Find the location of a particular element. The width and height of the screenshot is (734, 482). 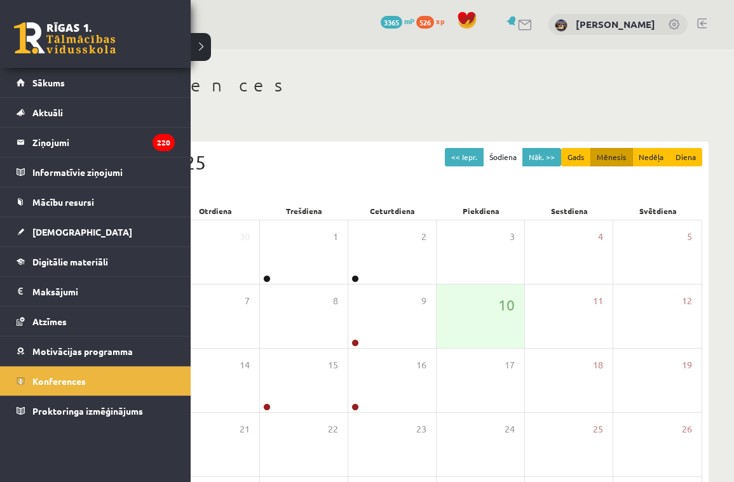

span: 24 is located at coordinates (509, 429).